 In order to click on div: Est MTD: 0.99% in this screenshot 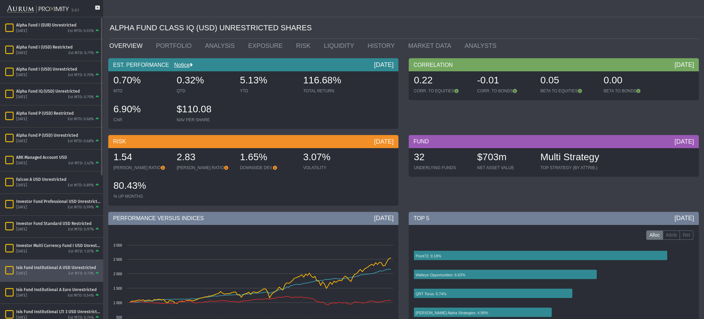, I will do `click(81, 207)`.